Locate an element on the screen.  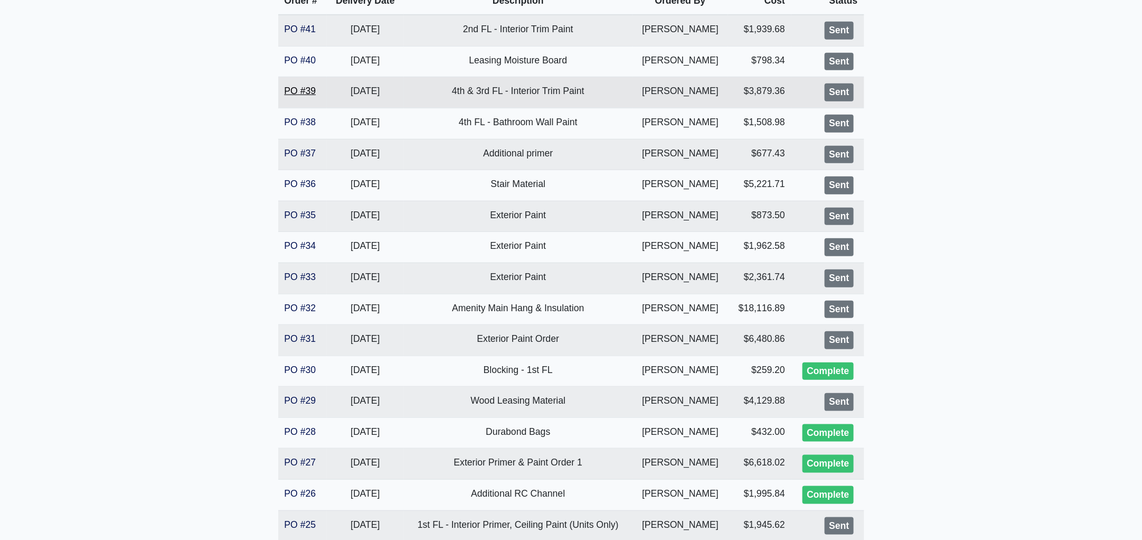
a: PO #36 is located at coordinates (301, 184).